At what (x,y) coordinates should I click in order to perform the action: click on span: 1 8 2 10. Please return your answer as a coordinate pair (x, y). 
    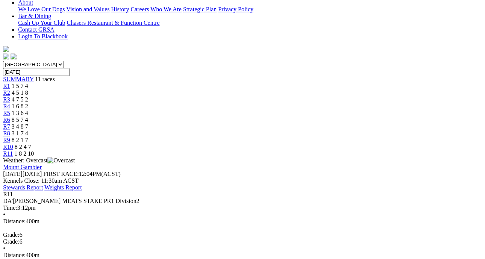
    Looking at the image, I should click on (24, 153).